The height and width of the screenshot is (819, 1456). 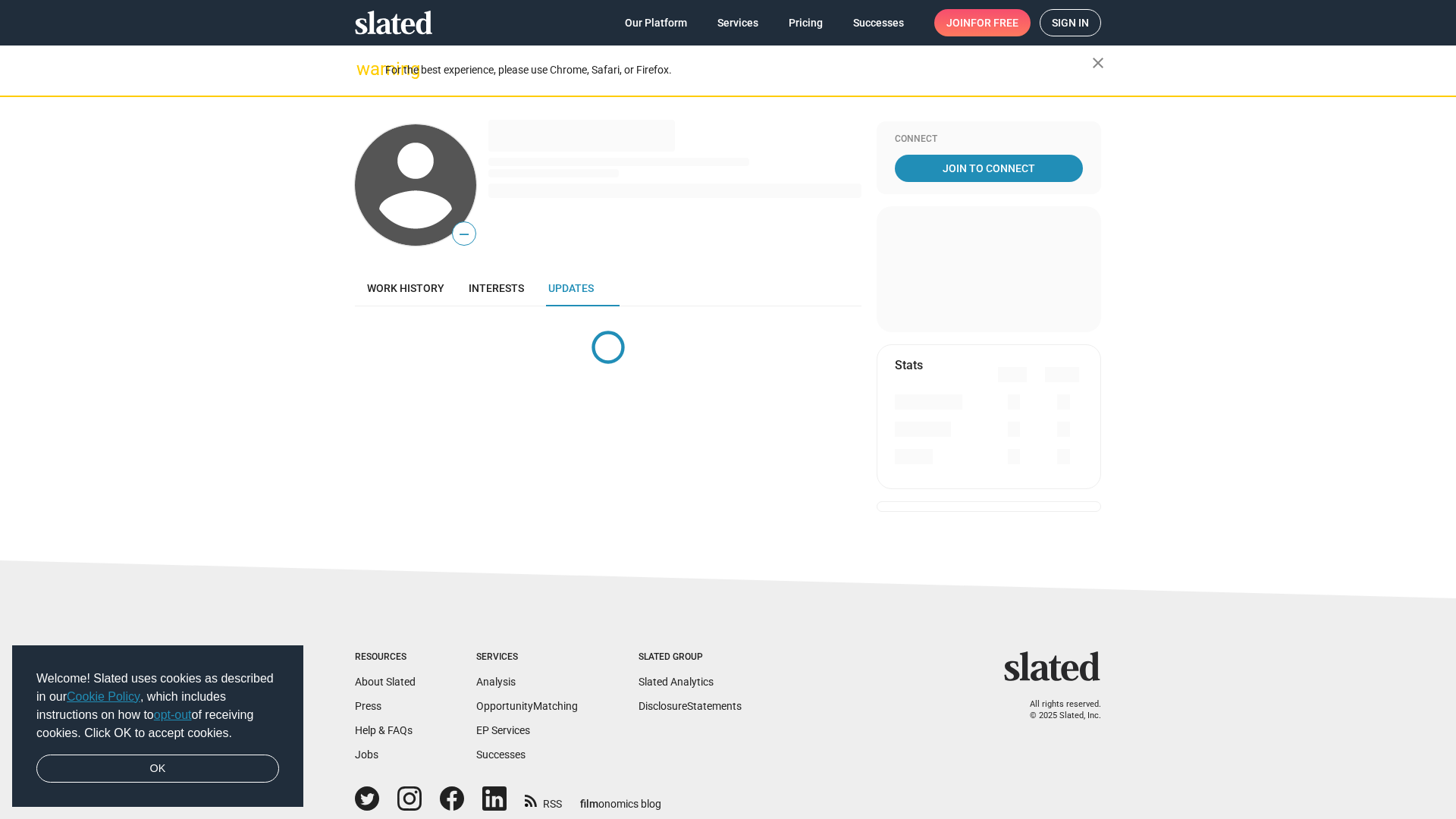 What do you see at coordinates (527, 706) in the screenshot?
I see `a: OpportunityMatching` at bounding box center [527, 706].